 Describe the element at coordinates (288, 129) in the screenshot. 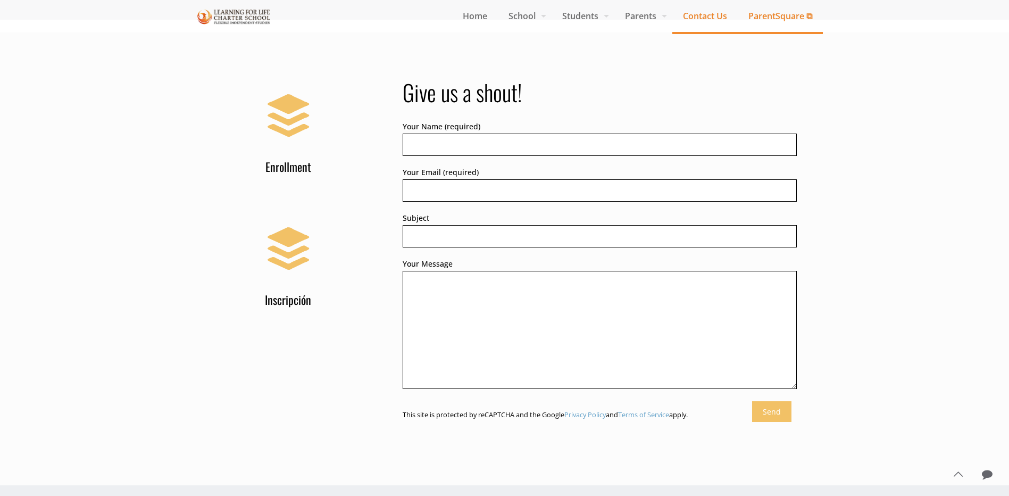

I see `a: Enrollment` at that location.